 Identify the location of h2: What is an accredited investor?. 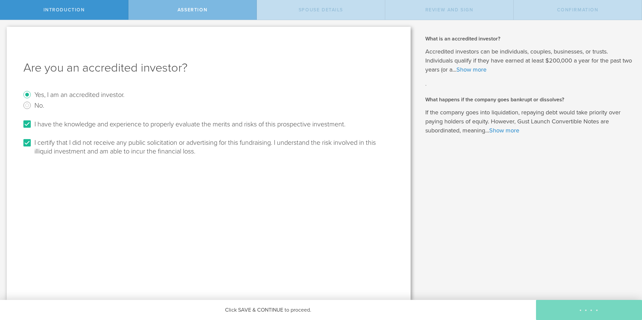
(529, 39).